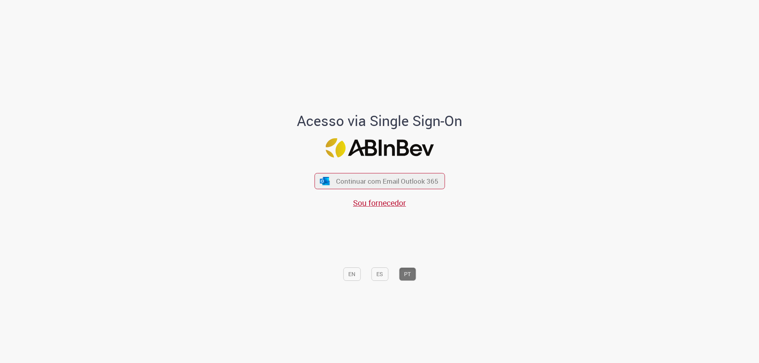  I want to click on span: Continuar com Email Outlook 365, so click(387, 181).